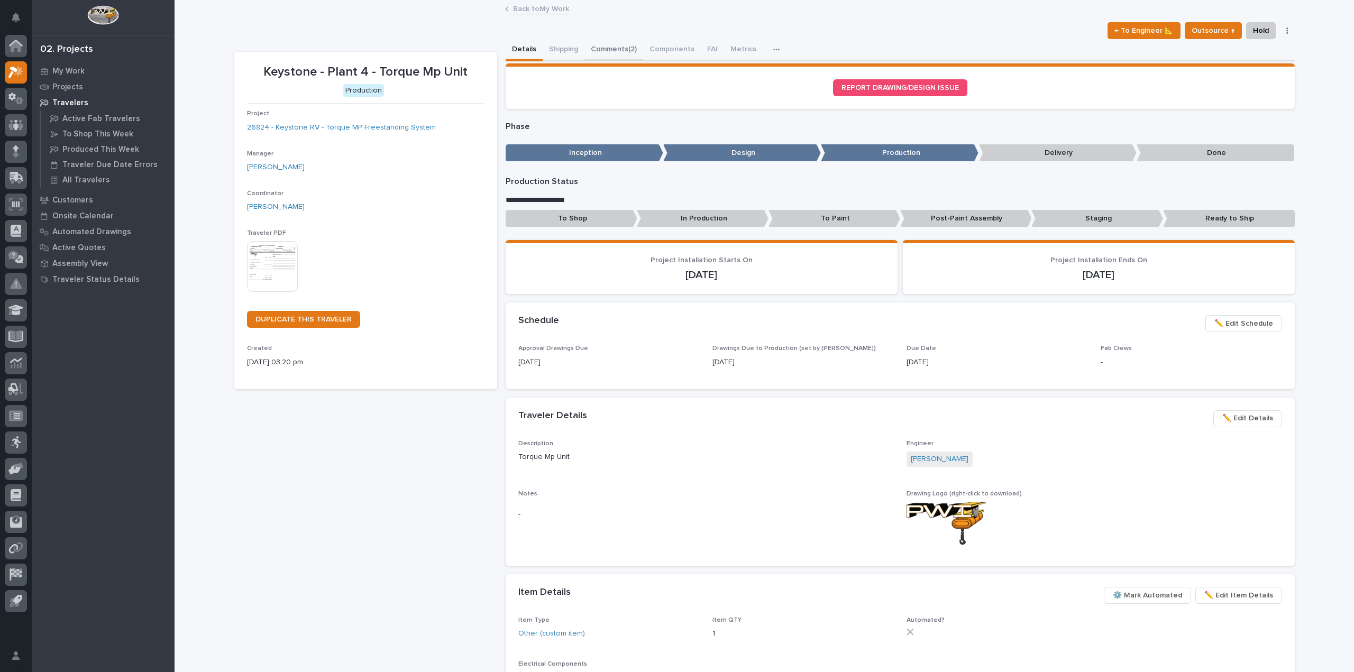  Describe the element at coordinates (86, 180) in the screenshot. I see `p: All Travelers` at that location.